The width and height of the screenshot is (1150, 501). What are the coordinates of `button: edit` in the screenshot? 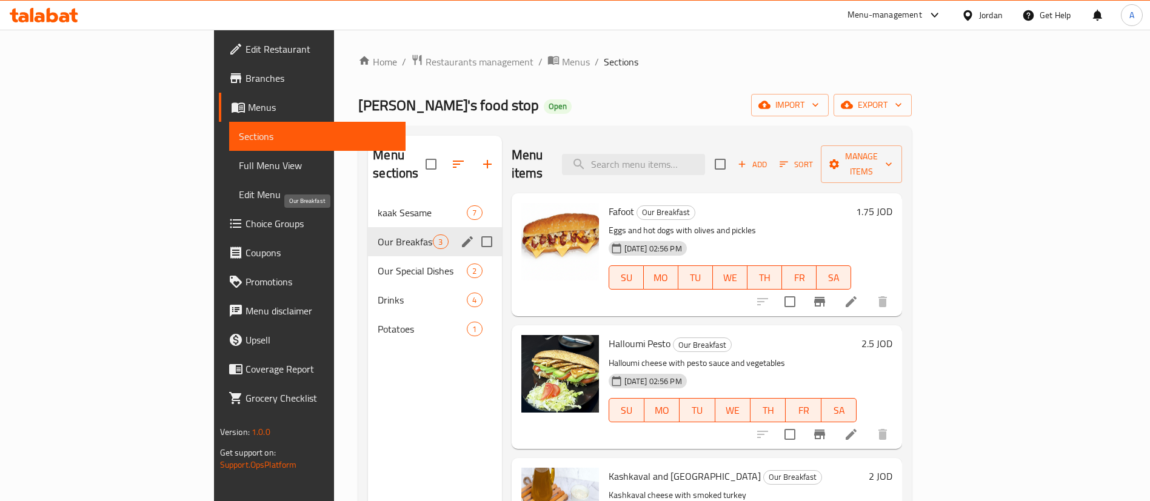 It's located at (467, 242).